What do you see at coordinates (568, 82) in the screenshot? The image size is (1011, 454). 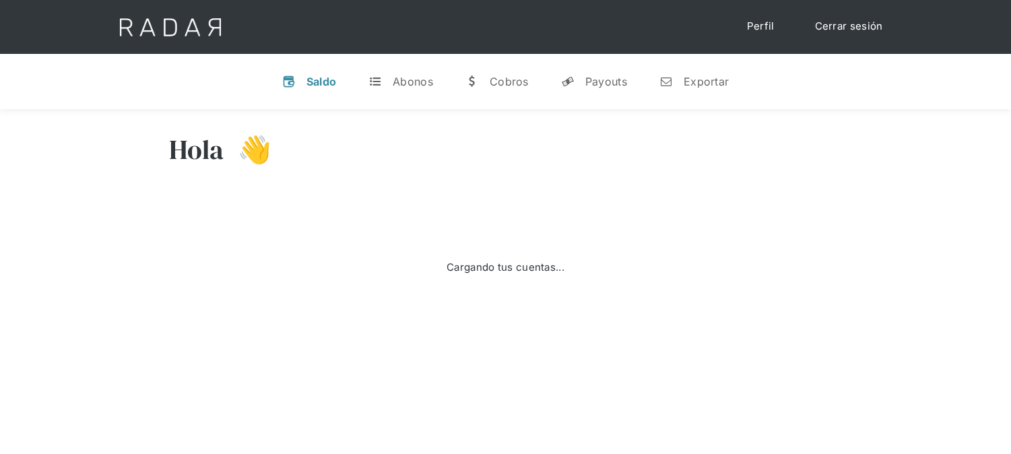 I see `div: y` at bounding box center [568, 82].